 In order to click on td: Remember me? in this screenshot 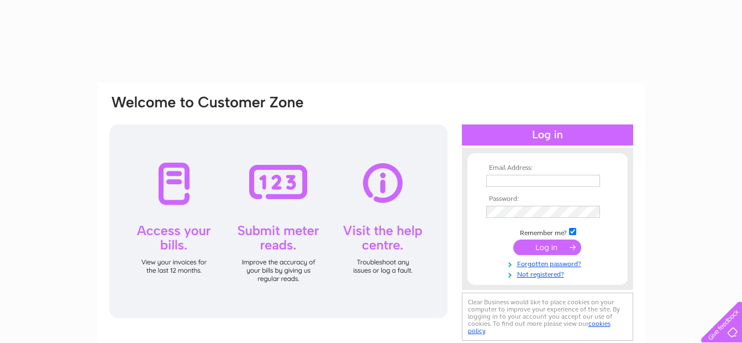, I will do `click(548, 232)`.